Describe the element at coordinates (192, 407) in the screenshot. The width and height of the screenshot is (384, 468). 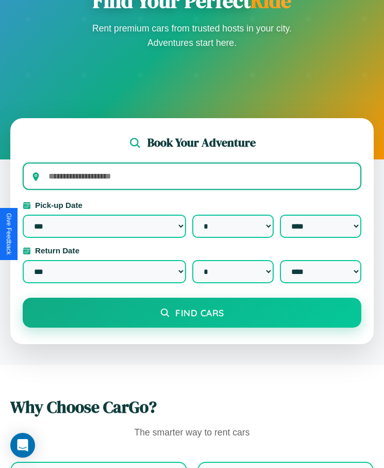
I see `h2: Why Choose CarGo?` at that location.